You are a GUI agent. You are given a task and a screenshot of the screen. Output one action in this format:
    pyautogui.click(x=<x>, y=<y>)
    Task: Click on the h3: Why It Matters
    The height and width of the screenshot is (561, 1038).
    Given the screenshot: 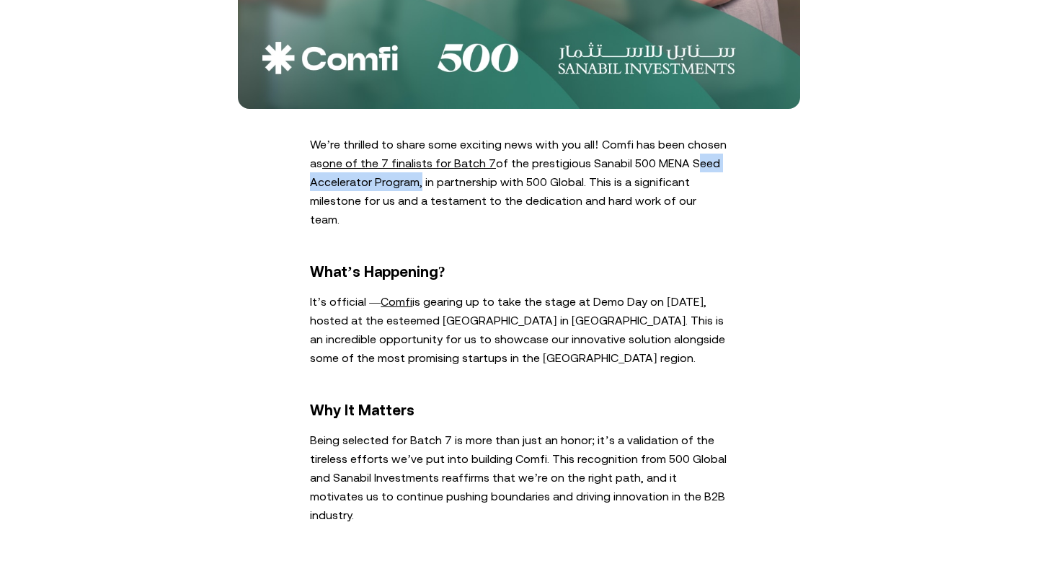 What is the action you would take?
    pyautogui.click(x=519, y=410)
    